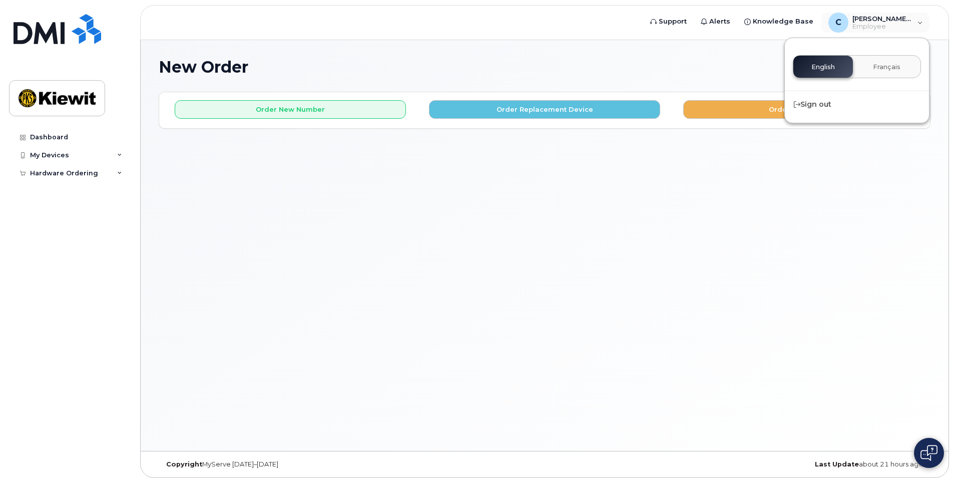 The width and height of the screenshot is (954, 478). Describe the element at coordinates (799, 109) in the screenshot. I see `button: Order Accessory` at that location.